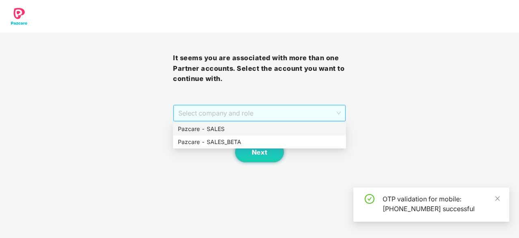  I want to click on span: close, so click(498, 198).